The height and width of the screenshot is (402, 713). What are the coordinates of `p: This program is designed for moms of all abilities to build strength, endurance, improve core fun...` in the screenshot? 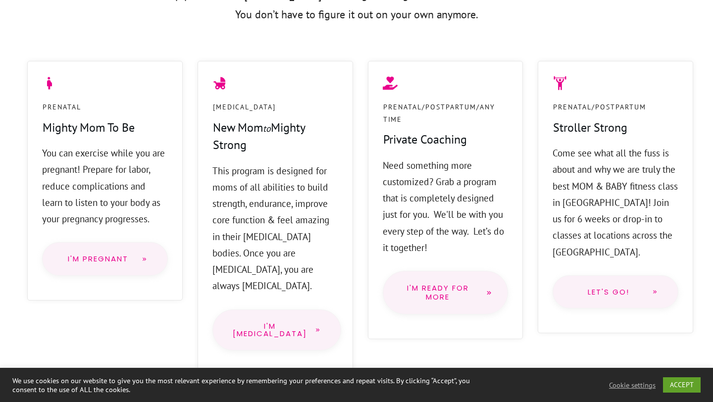 It's located at (275, 229).